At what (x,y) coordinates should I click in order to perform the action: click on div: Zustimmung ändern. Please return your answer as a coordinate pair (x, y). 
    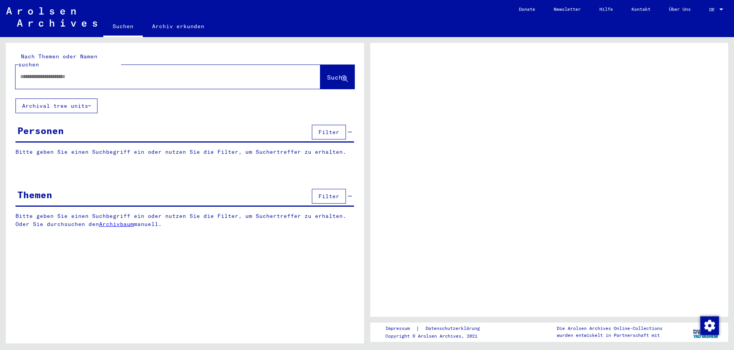
    Looking at the image, I should click on (709, 326).